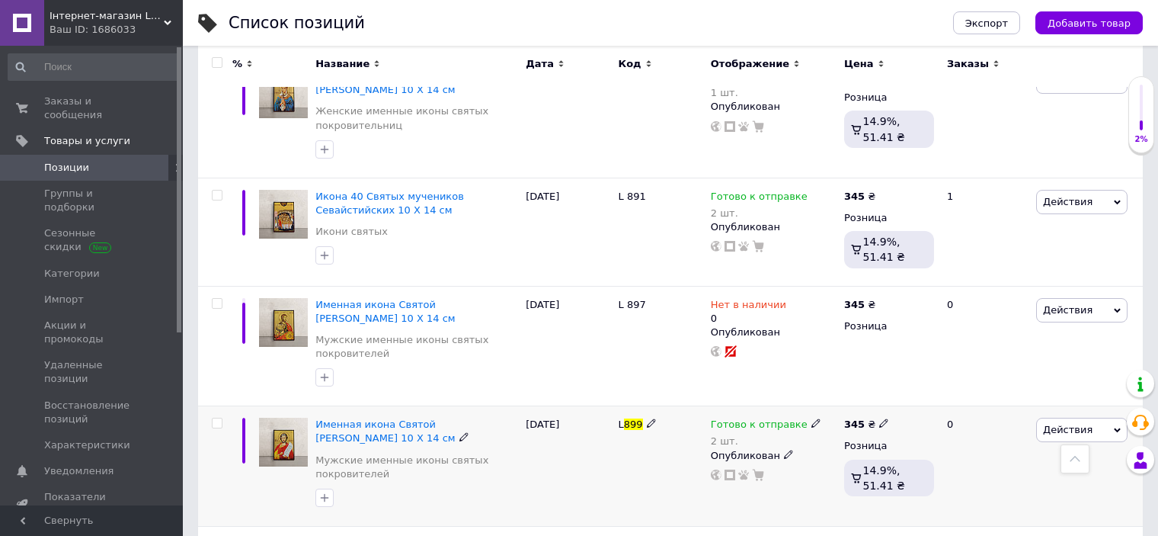 The image size is (1158, 536). I want to click on span: Категории, so click(72, 274).